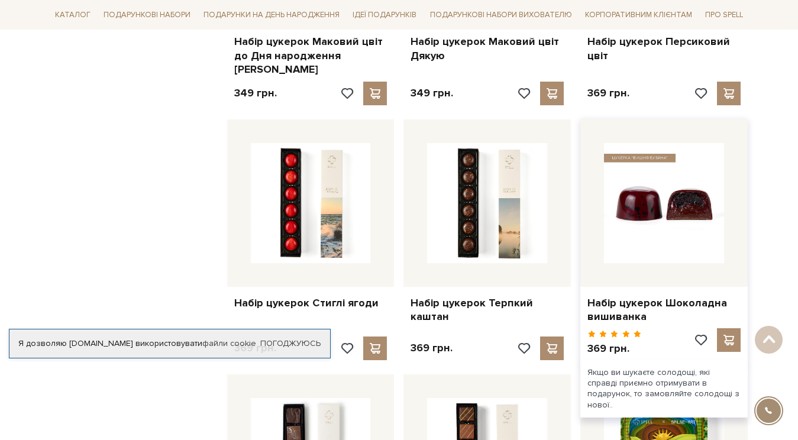  What do you see at coordinates (724, 15) in the screenshot?
I see `a: Про Spell` at bounding box center [724, 15].